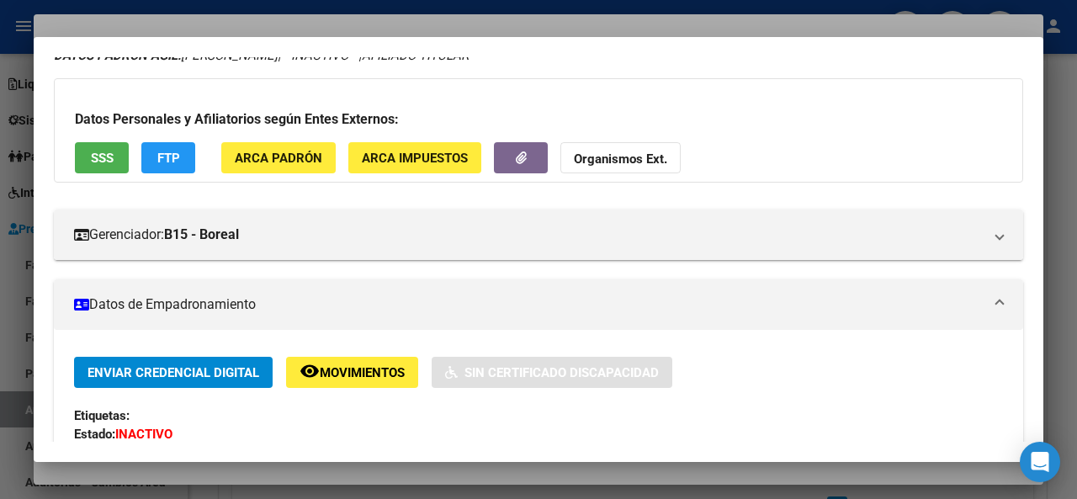 The width and height of the screenshot is (1077, 499). What do you see at coordinates (201, 235) in the screenshot?
I see `strong: B15 - Boreal` at bounding box center [201, 235].